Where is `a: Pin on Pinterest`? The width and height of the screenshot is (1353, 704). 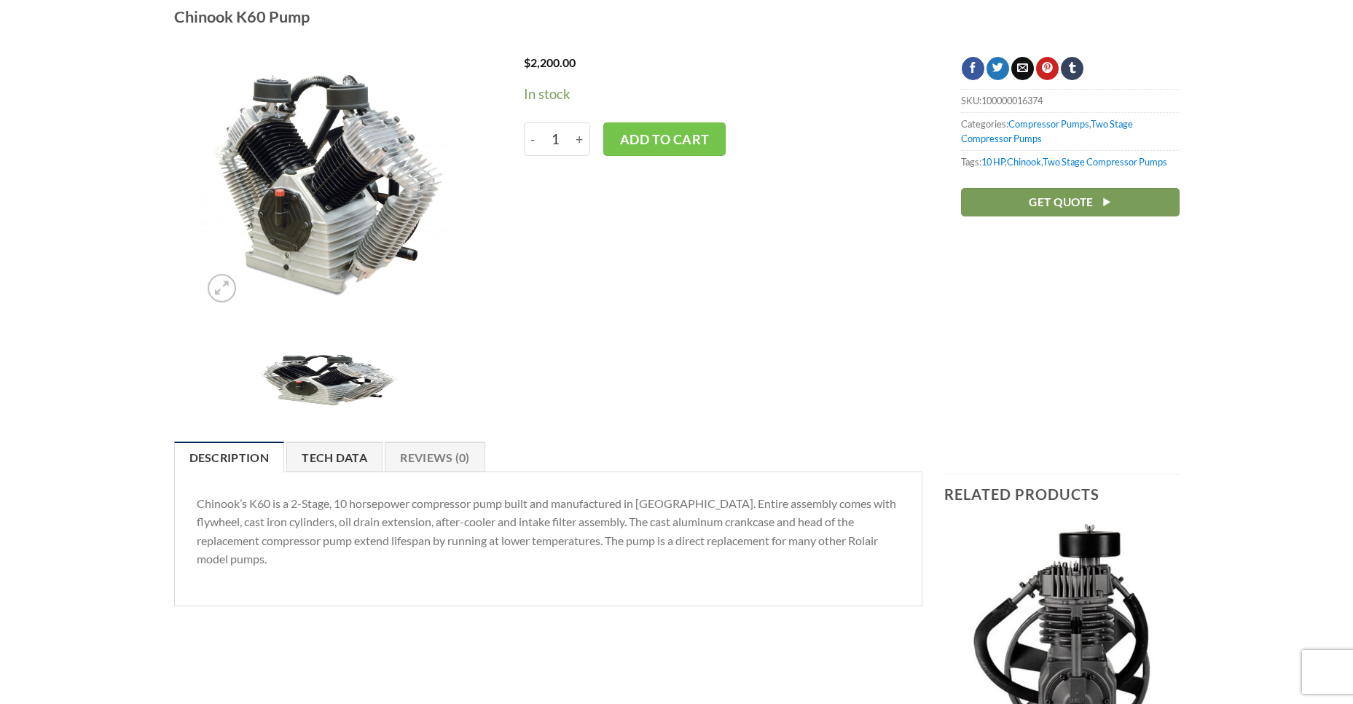
a: Pin on Pinterest is located at coordinates (1047, 68).